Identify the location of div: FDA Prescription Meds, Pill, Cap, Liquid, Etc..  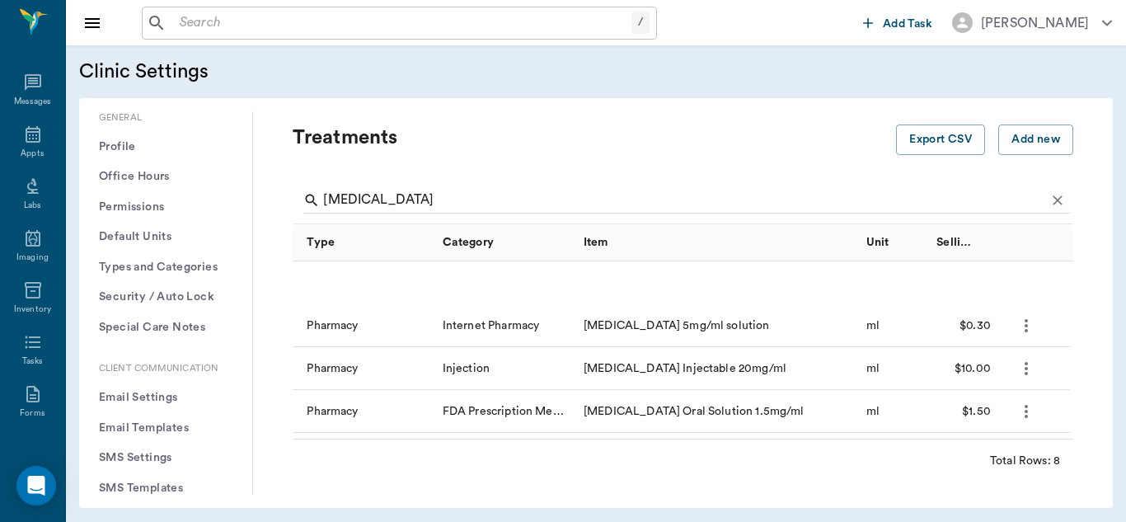
(505, 411).